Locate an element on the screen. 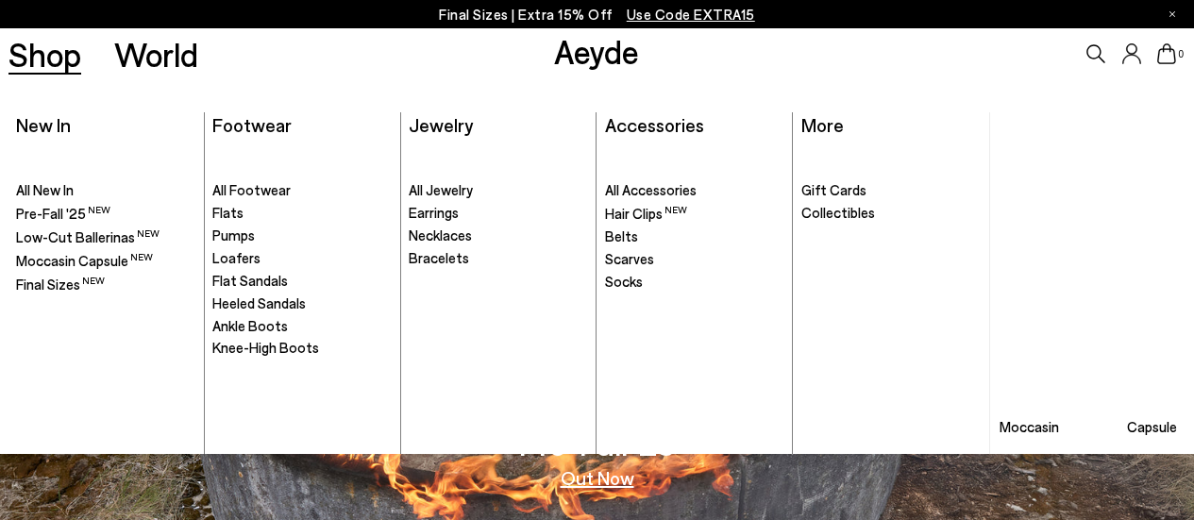 This screenshot has height=520, width=1194. a: Flat Sandals is located at coordinates (301, 281).